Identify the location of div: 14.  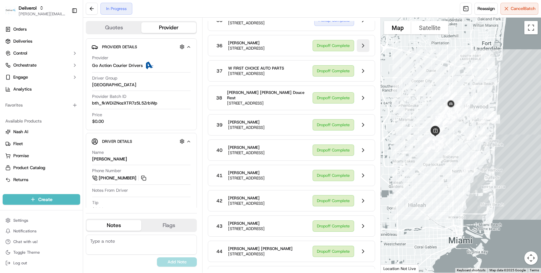
(438, 145).